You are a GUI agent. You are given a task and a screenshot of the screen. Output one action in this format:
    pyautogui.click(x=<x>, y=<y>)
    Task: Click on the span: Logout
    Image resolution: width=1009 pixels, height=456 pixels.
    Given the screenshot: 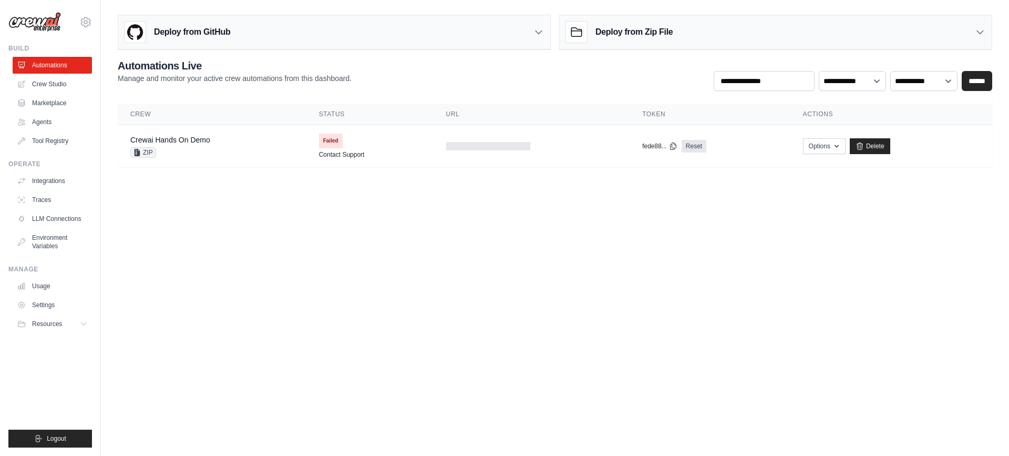 What is the action you would take?
    pyautogui.click(x=56, y=438)
    